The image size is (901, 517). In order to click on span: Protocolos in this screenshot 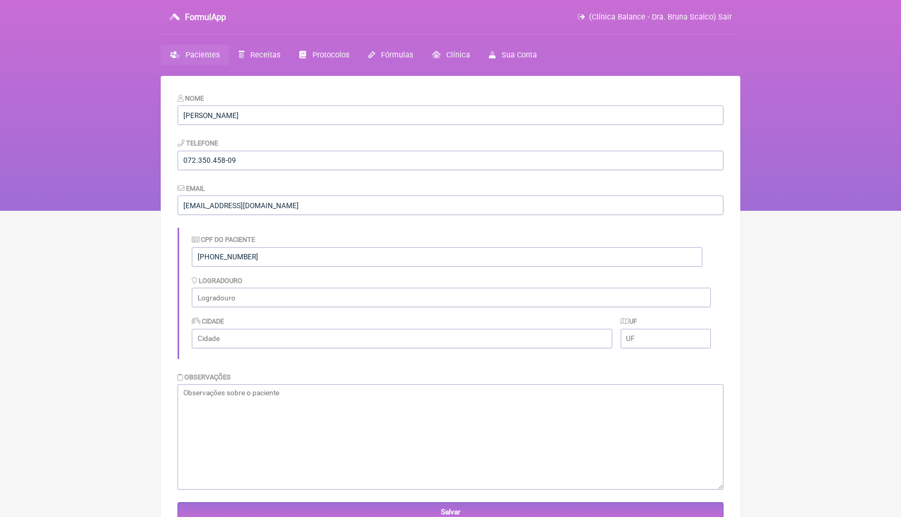, I will do `click(331, 55)`.